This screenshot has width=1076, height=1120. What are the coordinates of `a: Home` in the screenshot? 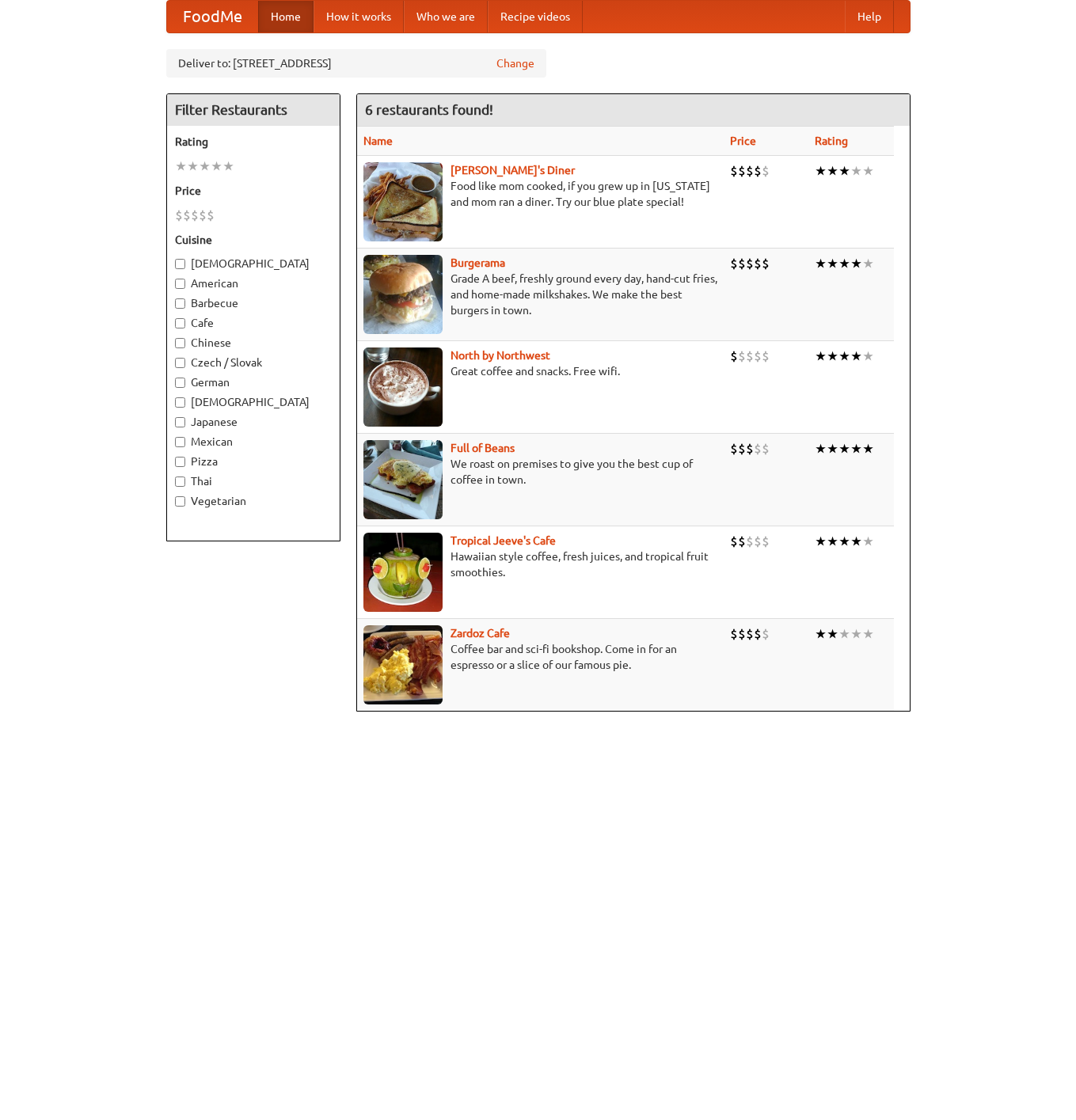 It's located at (286, 17).